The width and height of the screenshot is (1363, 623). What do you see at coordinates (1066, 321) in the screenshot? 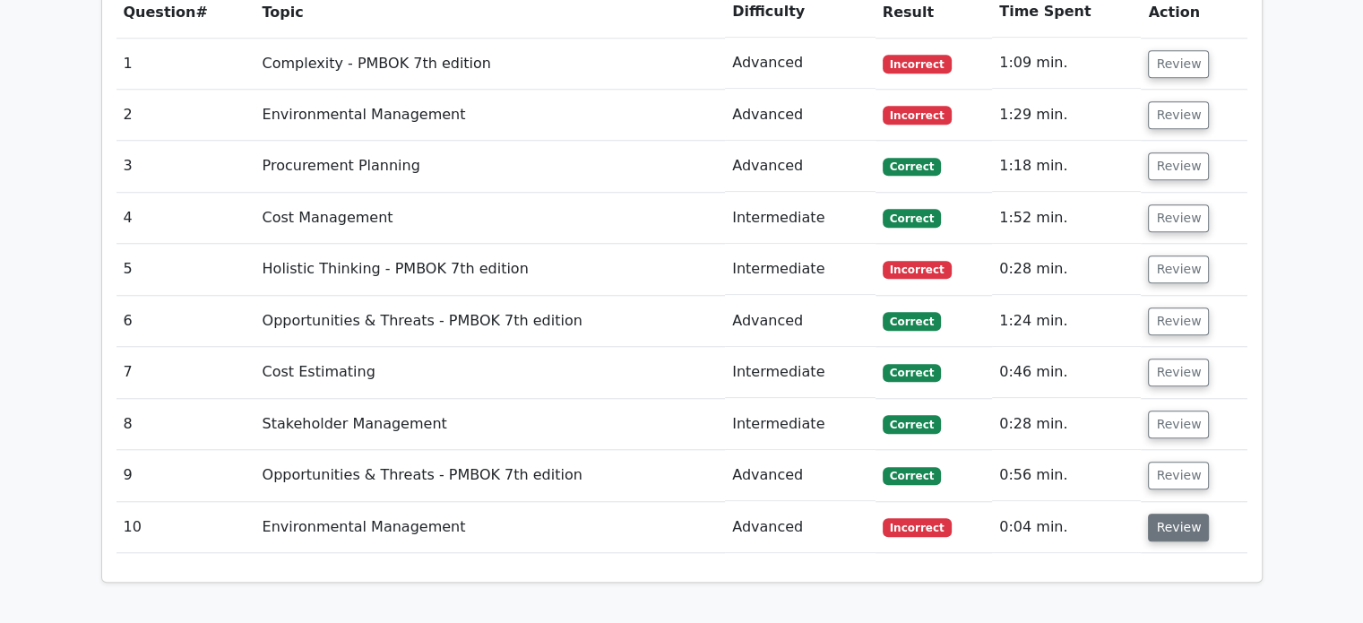
I see `td: 1:24 min.` at bounding box center [1066, 321].